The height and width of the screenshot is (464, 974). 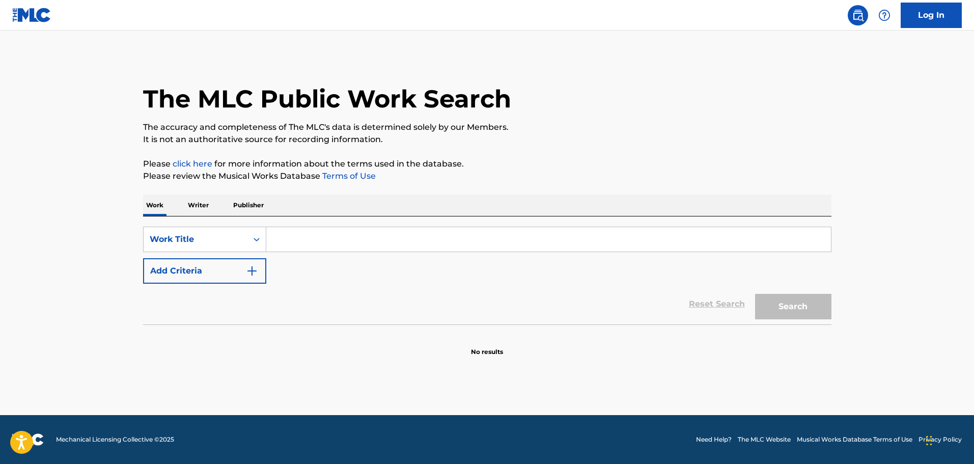 What do you see at coordinates (487, 139) in the screenshot?
I see `p: It is not an authoritative source for recording information.` at bounding box center [487, 139].